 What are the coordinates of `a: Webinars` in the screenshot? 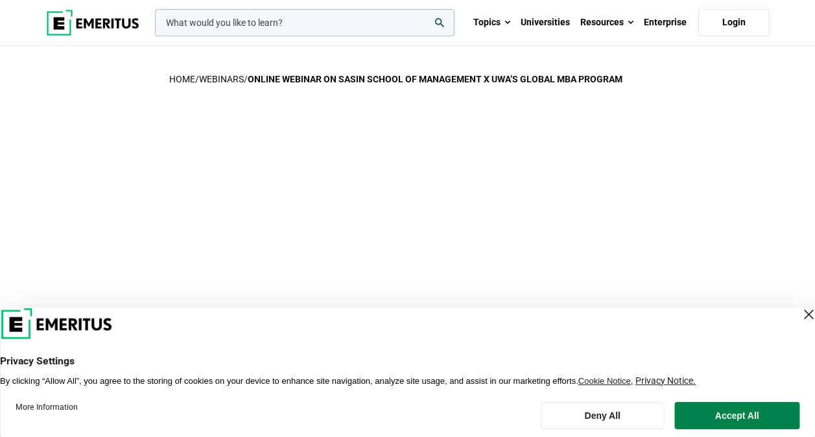 It's located at (221, 79).